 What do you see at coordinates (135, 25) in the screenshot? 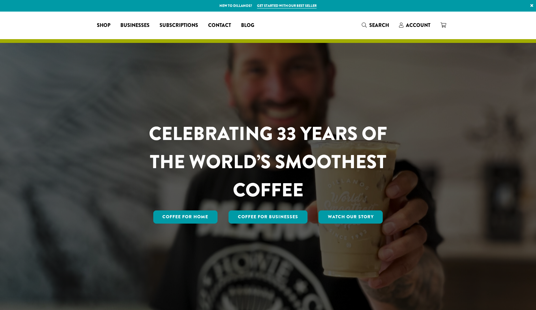
I see `span: Businesses` at bounding box center [135, 25].